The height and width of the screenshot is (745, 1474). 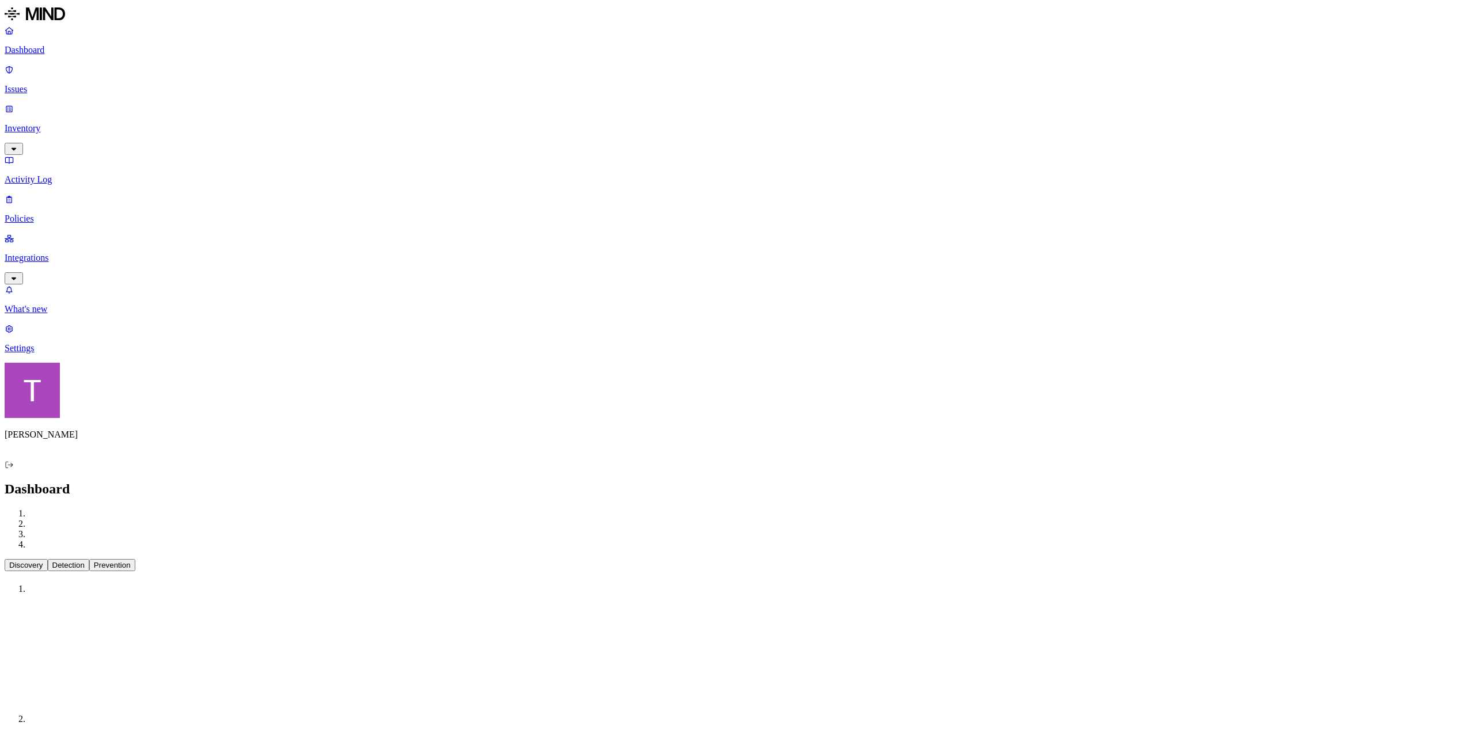 What do you see at coordinates (737, 309) in the screenshot?
I see `p: What's new` at bounding box center [737, 309].